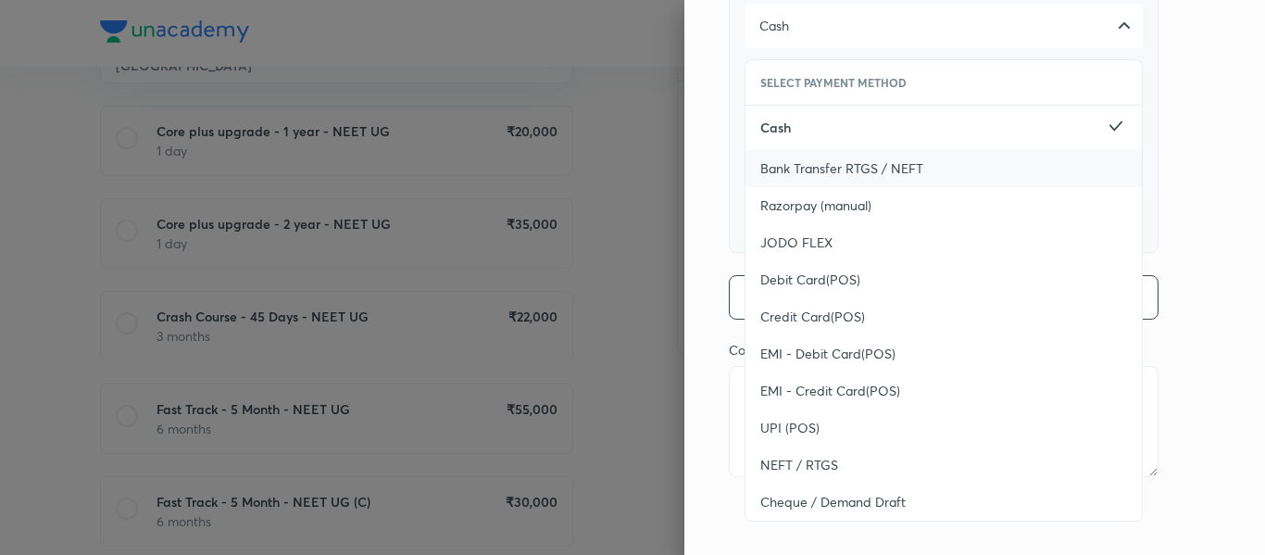  What do you see at coordinates (944, 350) in the screenshot?
I see `div: Comments` at bounding box center [944, 350].